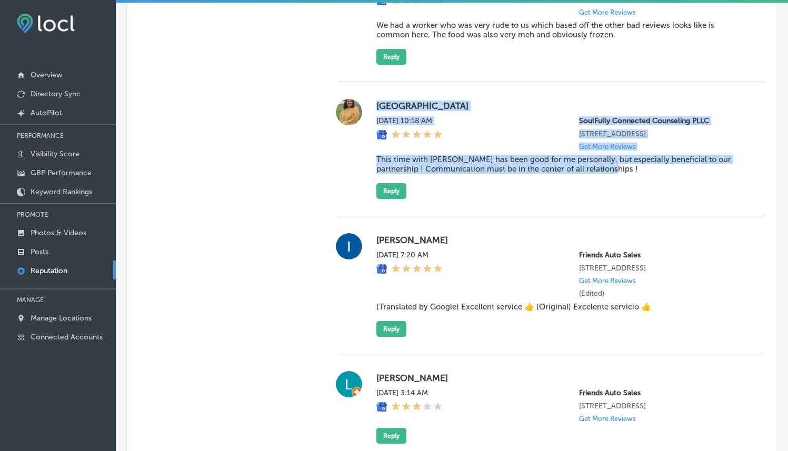 This screenshot has height=451, width=788. What do you see at coordinates (562, 30) in the screenshot?
I see `blockquote: We had a worker who was very rude to us which based off the other bad reviews looks like is commo...` at bounding box center [562, 30].